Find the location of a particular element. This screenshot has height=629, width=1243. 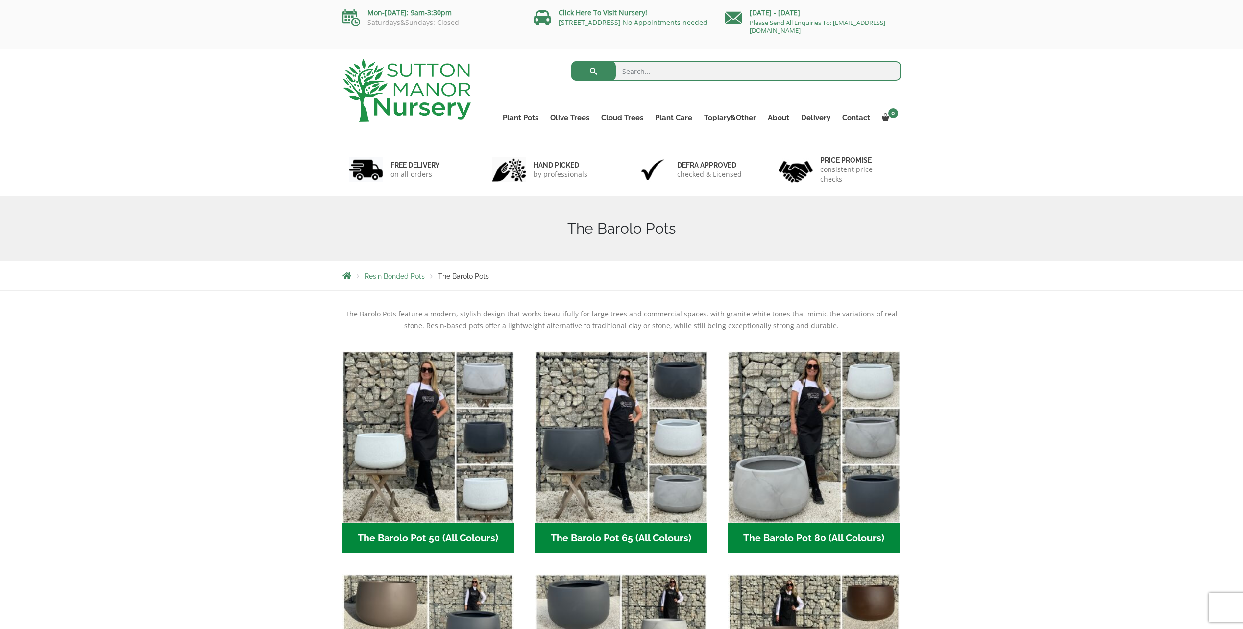

p: consistent price checks is located at coordinates (858, 174).